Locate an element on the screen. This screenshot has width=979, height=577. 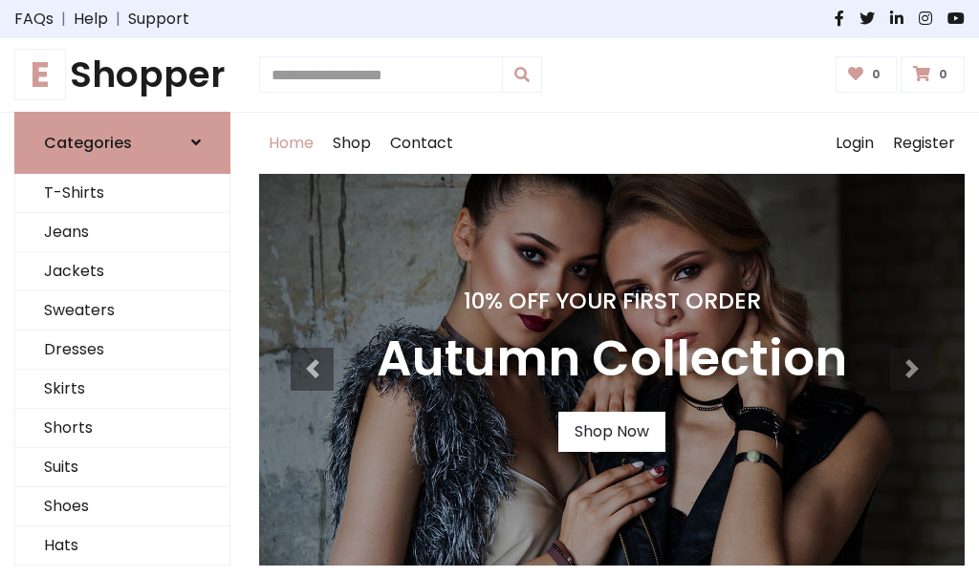
a: Shop is located at coordinates (352, 143).